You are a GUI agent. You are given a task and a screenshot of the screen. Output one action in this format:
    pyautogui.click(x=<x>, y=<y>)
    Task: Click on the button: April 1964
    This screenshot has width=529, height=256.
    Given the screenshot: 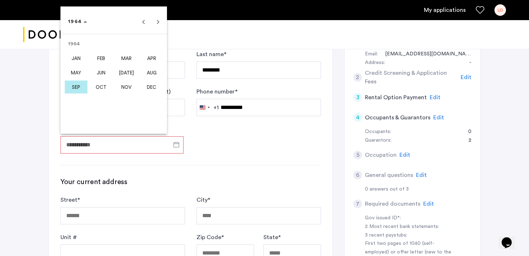 What is the action you would take?
    pyautogui.click(x=152, y=58)
    